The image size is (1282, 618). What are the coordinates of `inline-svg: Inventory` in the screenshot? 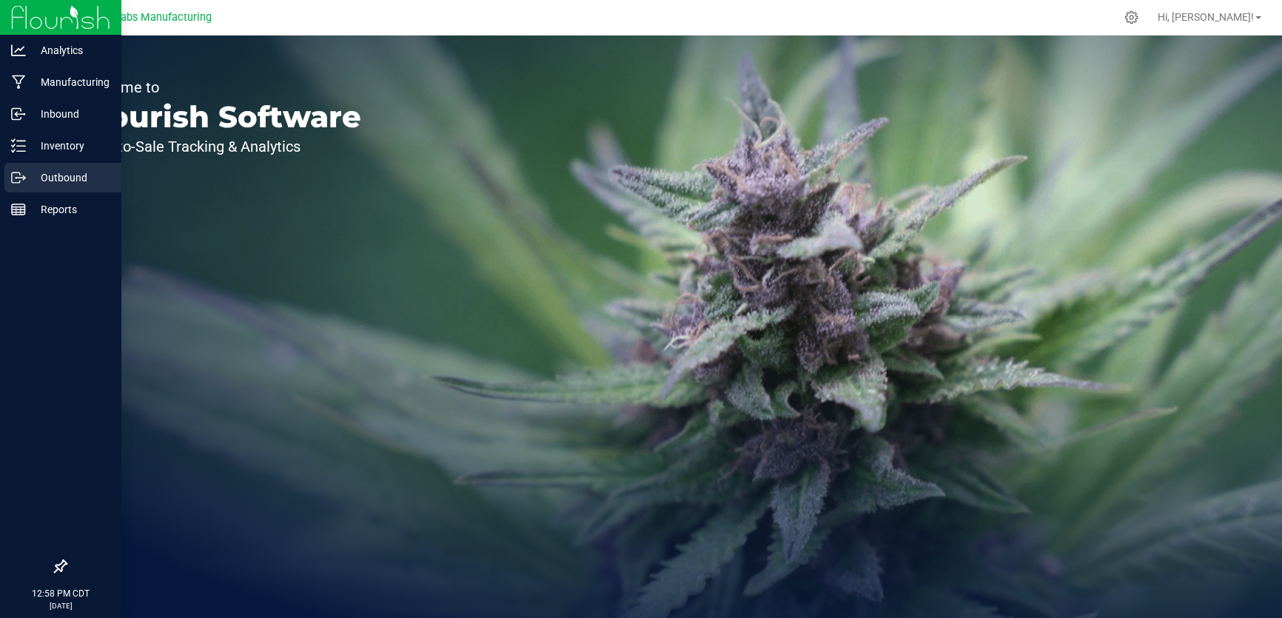 It's located at (18, 146).